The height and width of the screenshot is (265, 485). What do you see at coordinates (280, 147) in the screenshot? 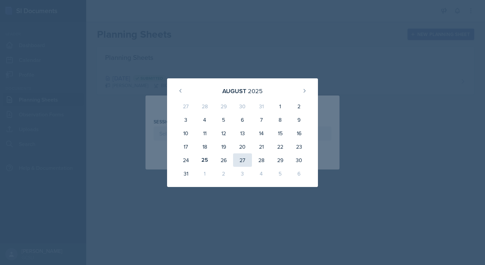
I see `div: 22` at bounding box center [280, 147].